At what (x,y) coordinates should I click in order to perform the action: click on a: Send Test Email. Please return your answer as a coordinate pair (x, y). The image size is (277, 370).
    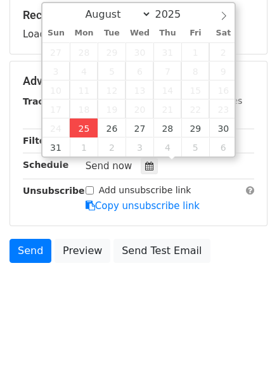
    Looking at the image, I should click on (162, 251).